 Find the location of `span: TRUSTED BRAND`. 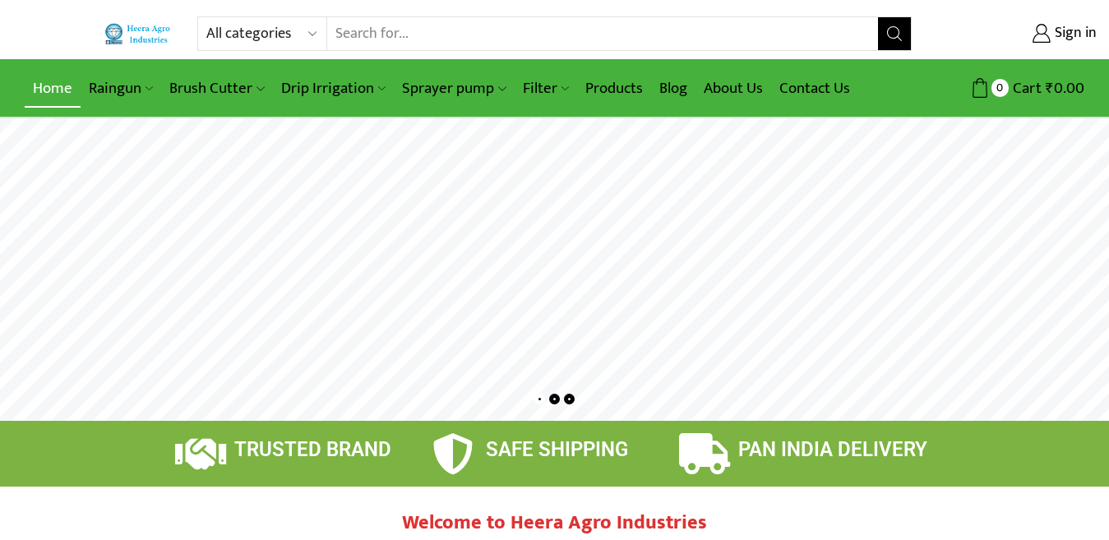

span: TRUSTED BRAND is located at coordinates (312, 450).